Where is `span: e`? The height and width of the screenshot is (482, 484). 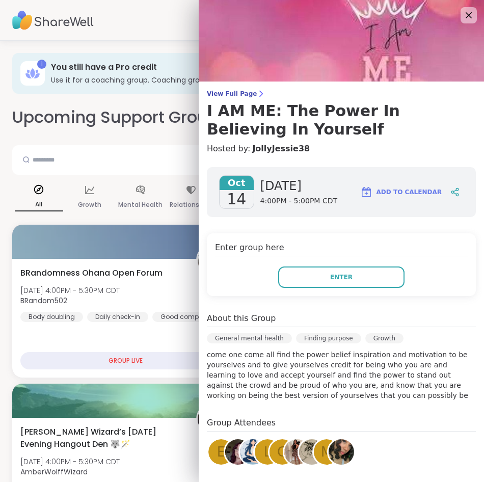 span: e is located at coordinates (221, 452).